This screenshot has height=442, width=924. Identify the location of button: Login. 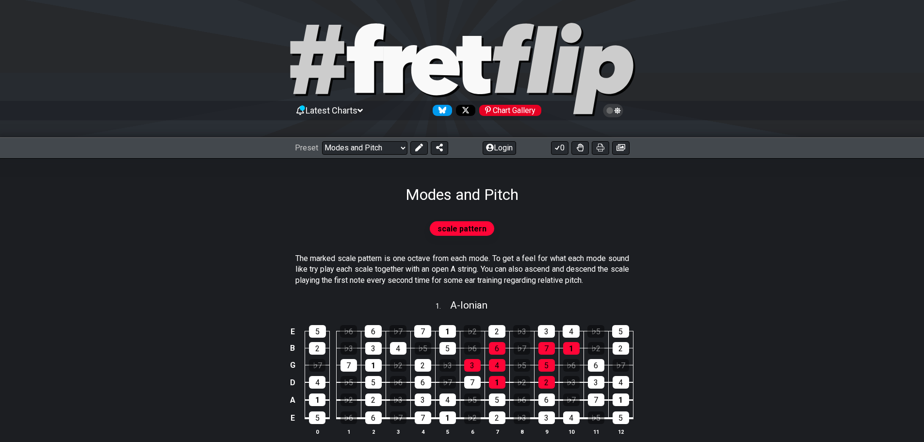
(499, 148).